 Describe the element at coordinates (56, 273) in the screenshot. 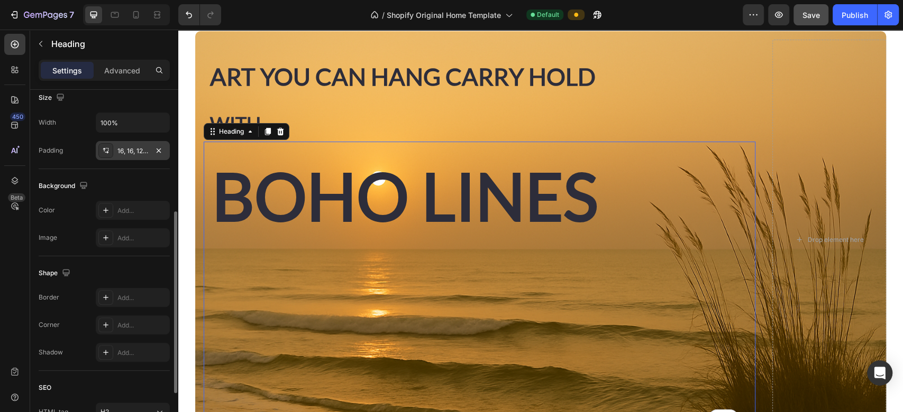

I see `div: Shape` at that location.